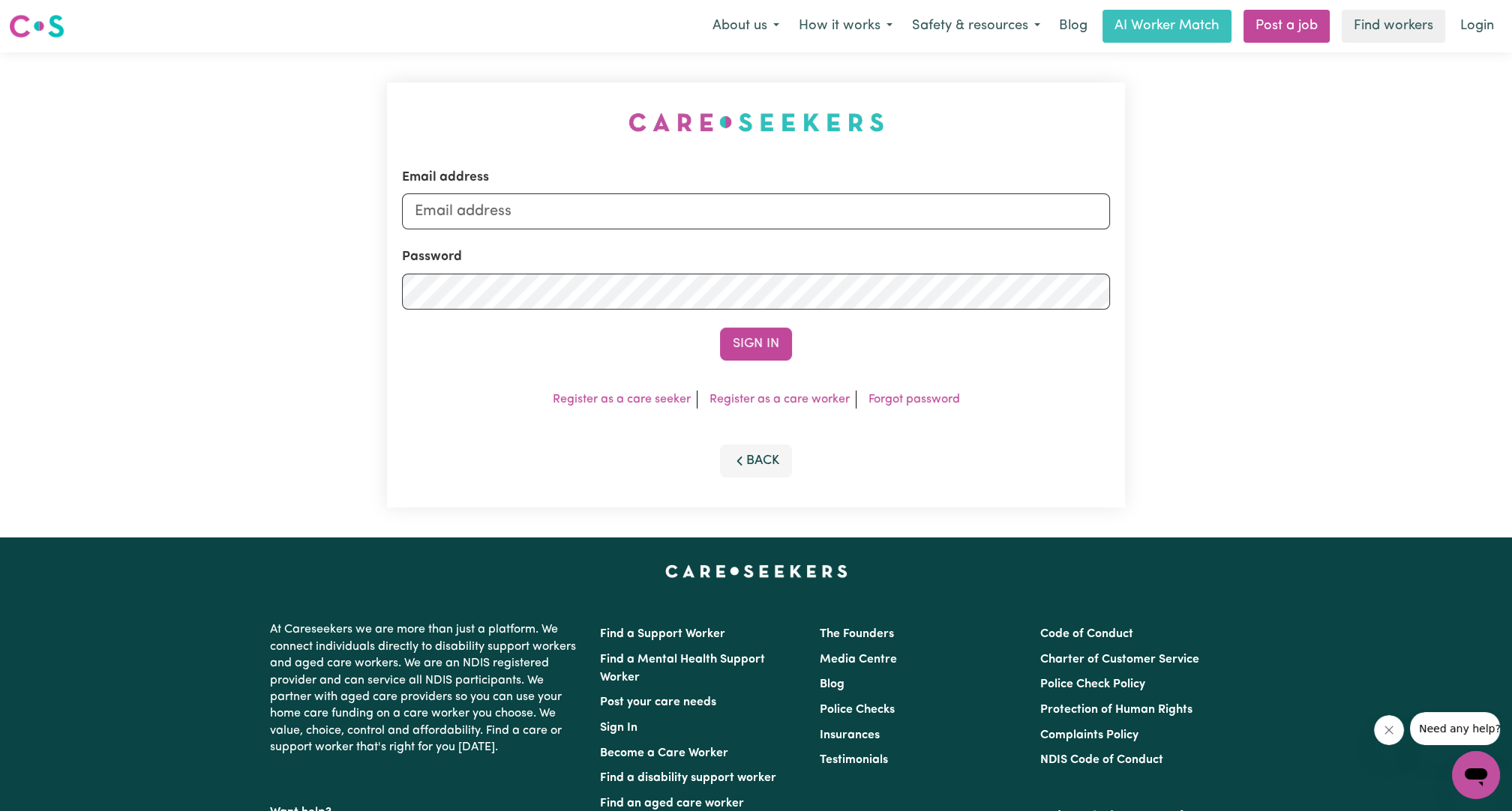  I want to click on button: Sign In, so click(756, 344).